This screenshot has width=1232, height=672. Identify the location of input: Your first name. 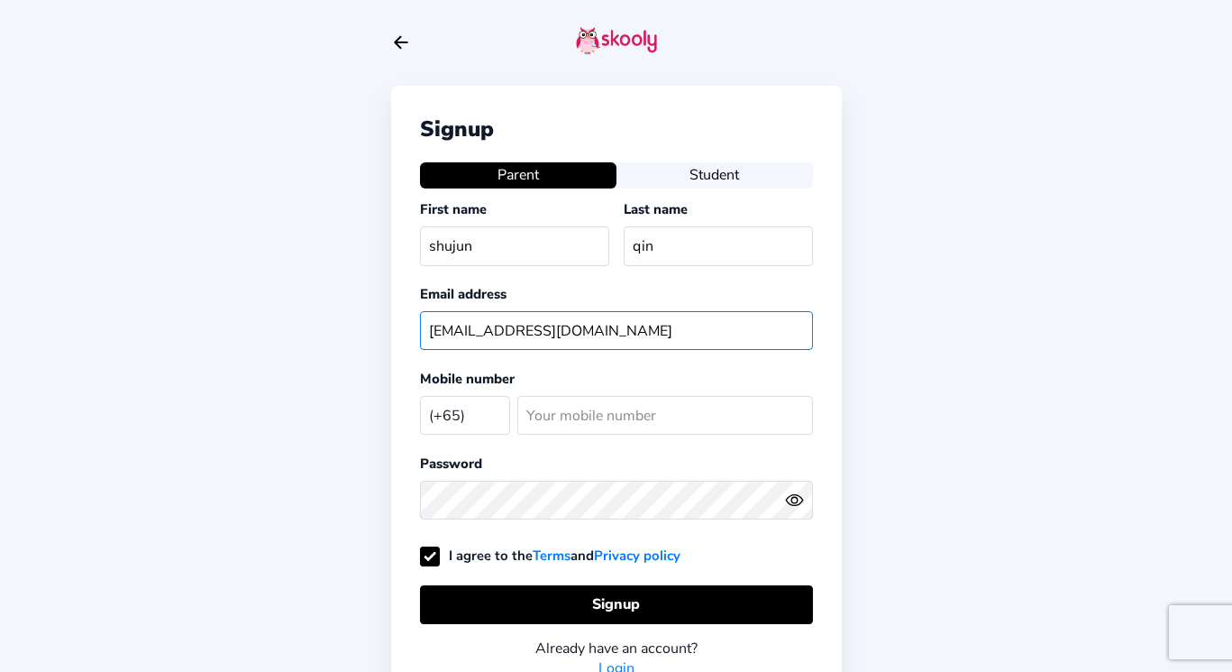
(515, 245).